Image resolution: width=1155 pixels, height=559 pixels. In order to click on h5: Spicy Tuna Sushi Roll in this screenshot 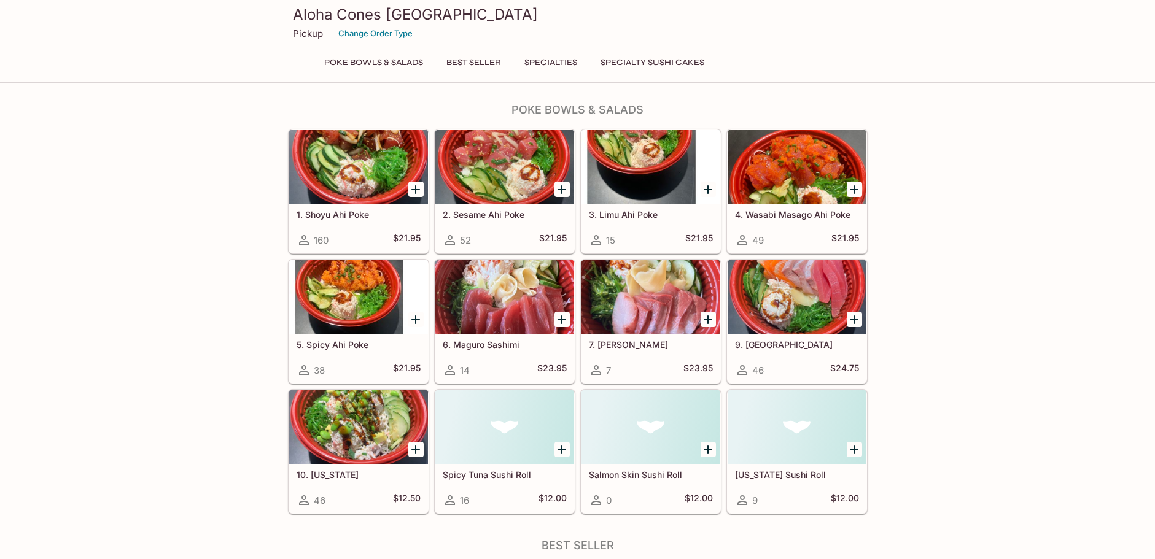, I will do `click(505, 475)`.